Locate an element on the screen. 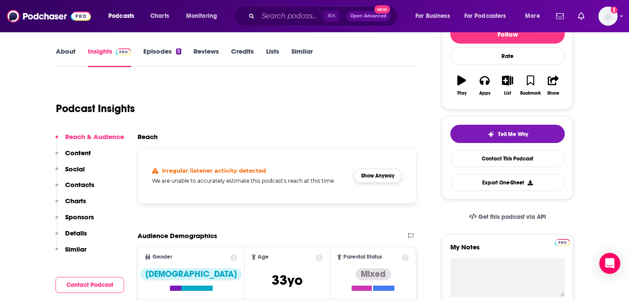 This screenshot has height=300, width=629. span: Age is located at coordinates (263, 257).